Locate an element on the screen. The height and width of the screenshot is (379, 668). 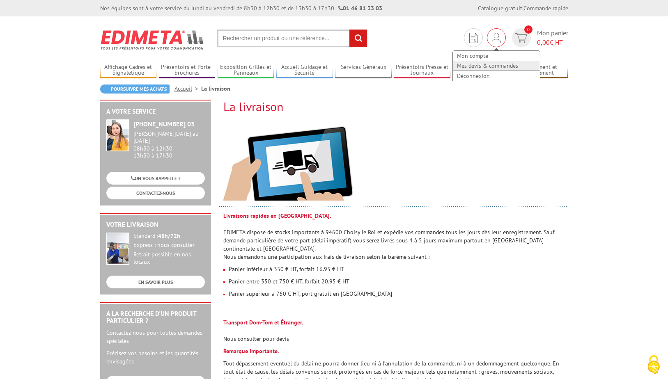
p: Précisez vos besoins et les quantités envisagées is located at coordinates (156, 358).